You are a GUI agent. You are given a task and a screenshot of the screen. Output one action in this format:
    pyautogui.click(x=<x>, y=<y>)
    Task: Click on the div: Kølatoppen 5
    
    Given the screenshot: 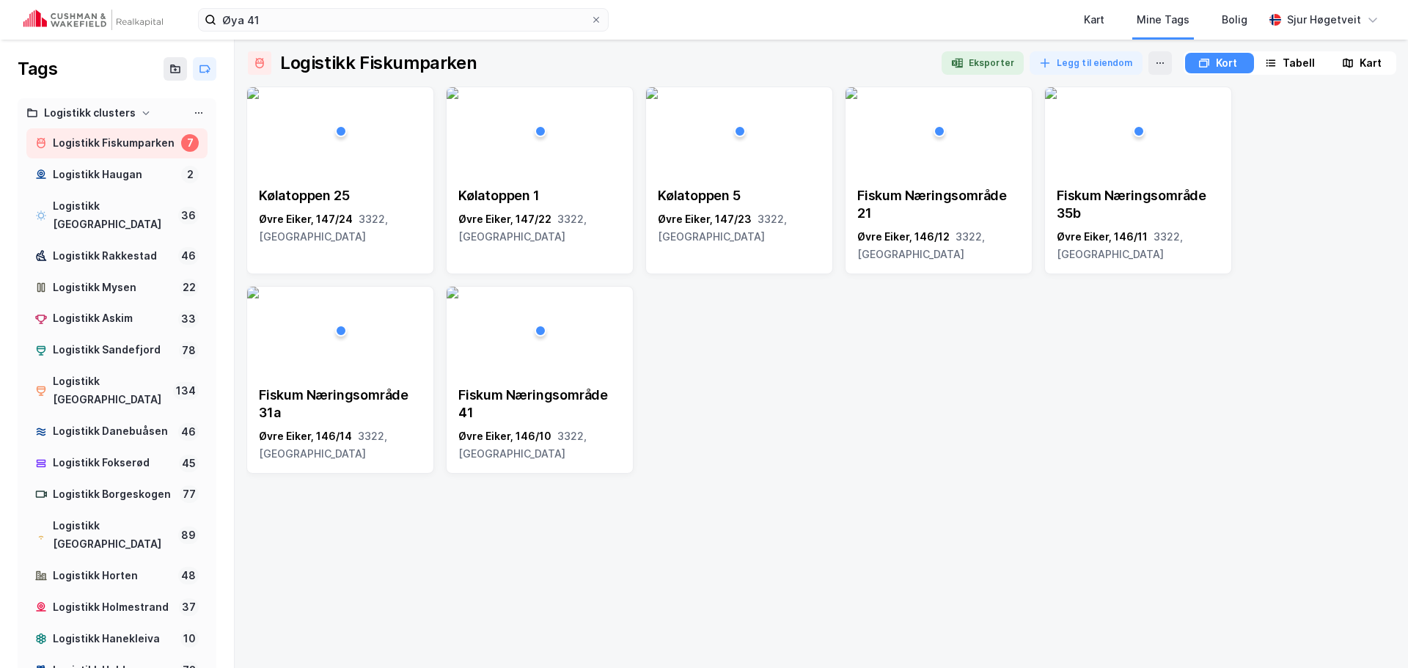 What is the action you would take?
    pyautogui.click(x=739, y=196)
    